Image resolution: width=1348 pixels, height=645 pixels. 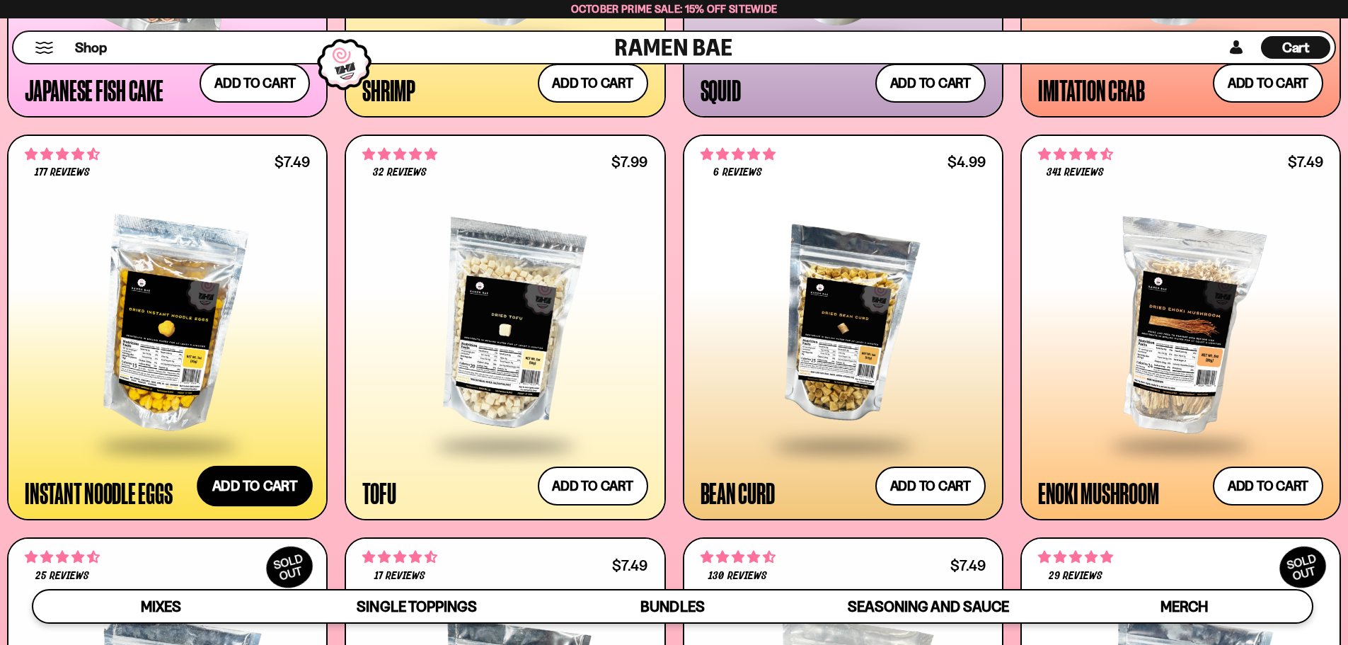 What do you see at coordinates (400, 173) in the screenshot?
I see `span: 32 reviews` at bounding box center [400, 173].